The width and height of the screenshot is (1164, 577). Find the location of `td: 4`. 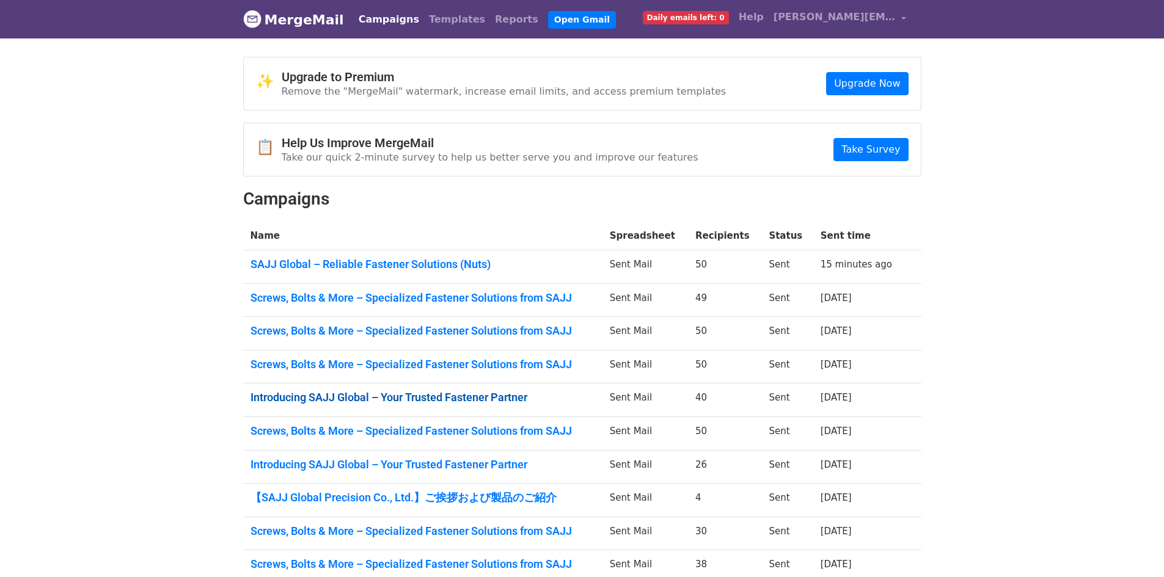

td: 4 is located at coordinates (725, 500).